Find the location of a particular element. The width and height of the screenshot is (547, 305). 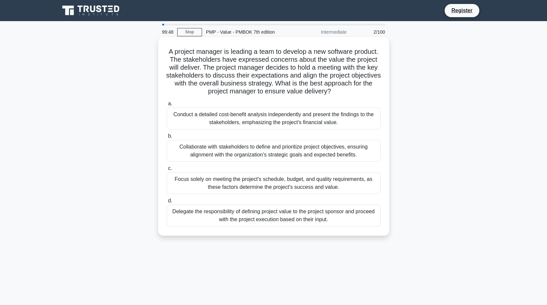

span: b. is located at coordinates (170, 136).